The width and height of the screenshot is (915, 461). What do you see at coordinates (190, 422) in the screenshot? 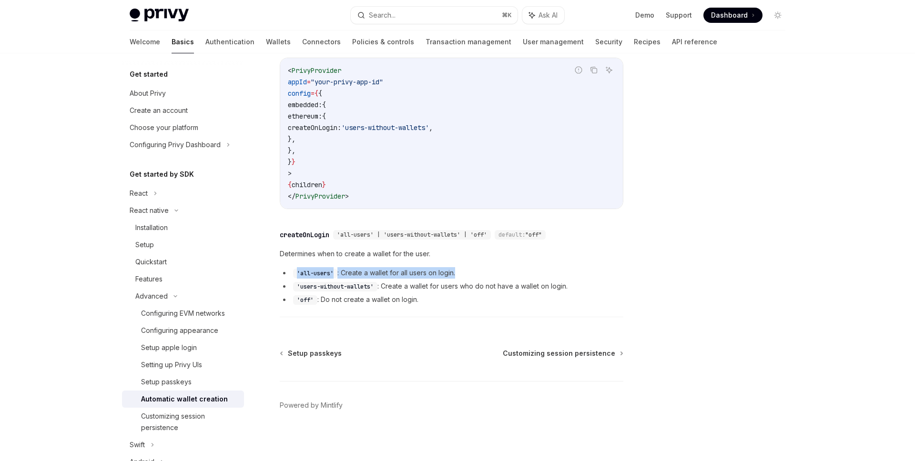
I see `div: Customizing session persistence` at bounding box center [190, 422].